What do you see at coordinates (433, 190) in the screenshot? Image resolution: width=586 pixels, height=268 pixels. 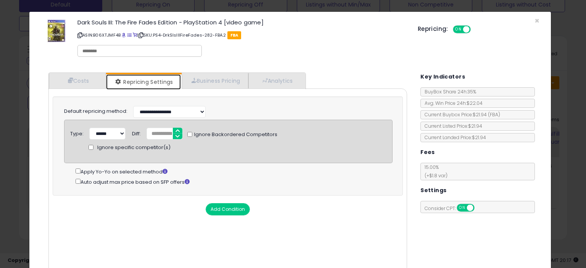 I see `h5: Settings` at bounding box center [433, 190].